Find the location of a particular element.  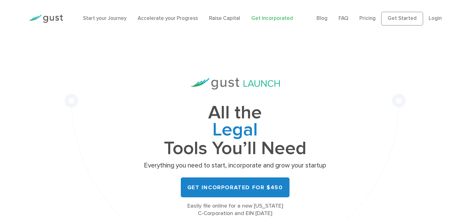

p: Everything you need to start, incorporate and grow your startup is located at coordinates (235, 166).